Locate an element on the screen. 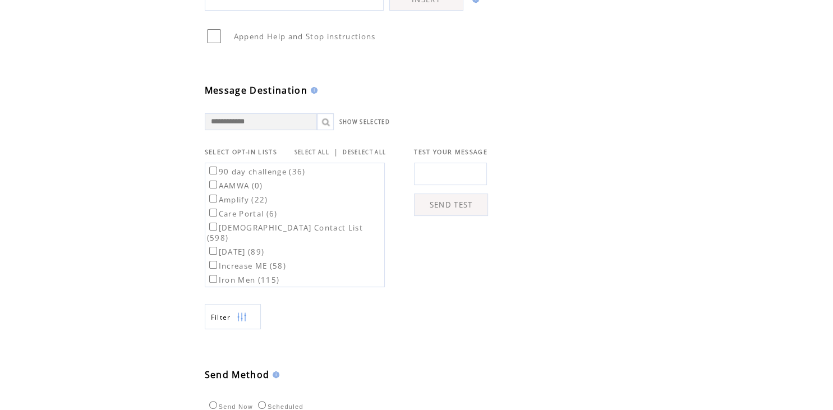  span: TEST YOUR MESSAGE is located at coordinates (450, 152).